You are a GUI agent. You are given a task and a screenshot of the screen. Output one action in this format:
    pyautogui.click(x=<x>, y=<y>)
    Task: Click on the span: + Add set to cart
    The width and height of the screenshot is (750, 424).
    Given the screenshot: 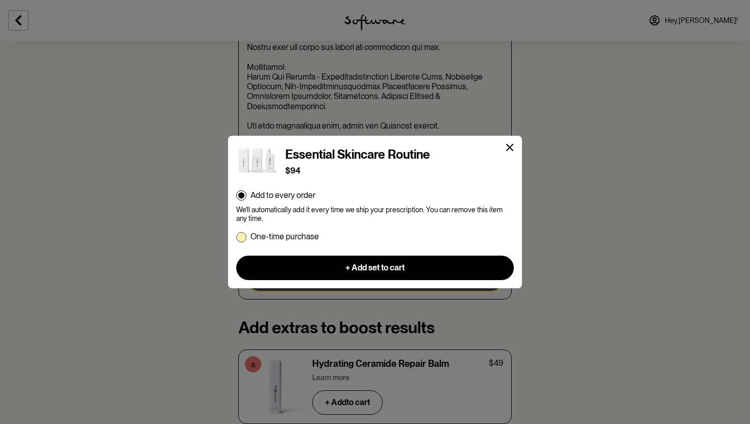 What is the action you would take?
    pyautogui.click(x=375, y=267)
    